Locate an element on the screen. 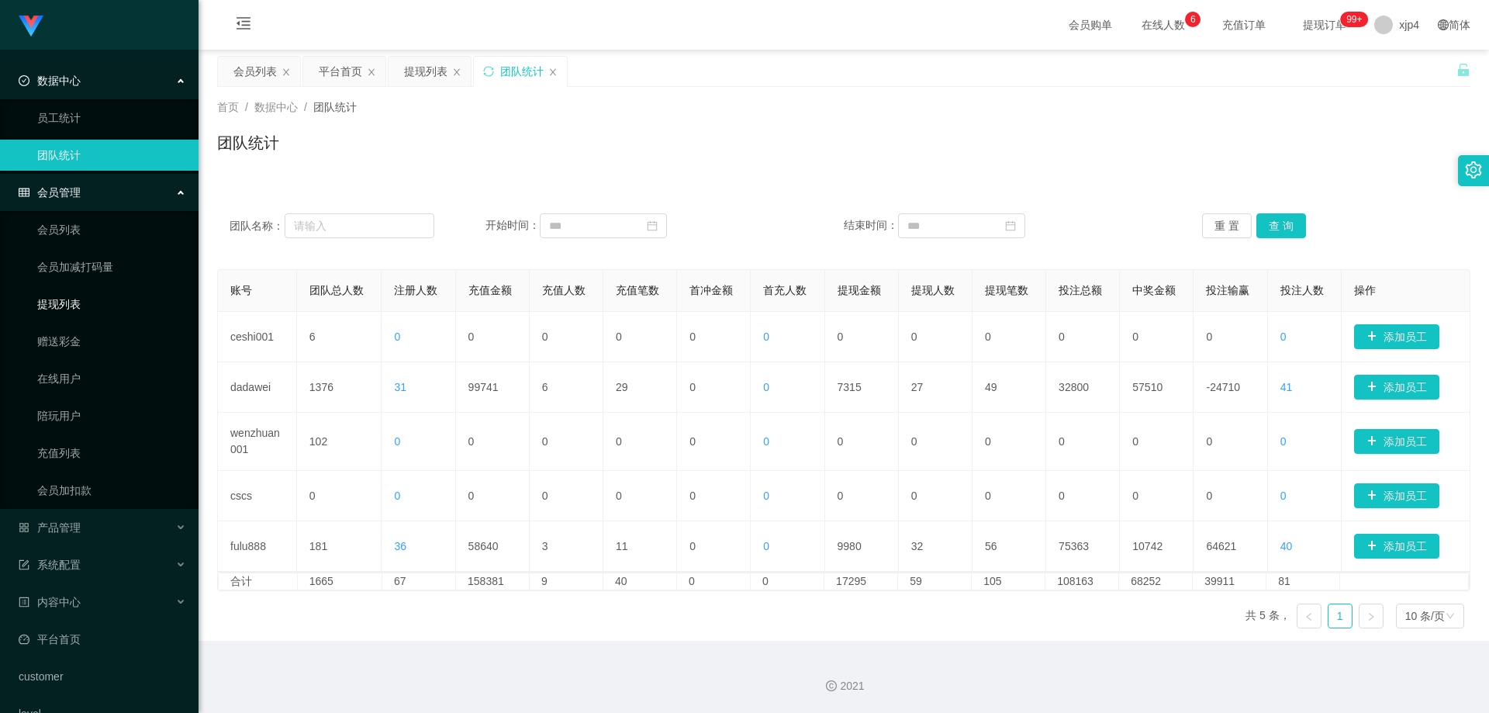 The width and height of the screenshot is (1489, 713). span: 充值人数 is located at coordinates (564, 290).